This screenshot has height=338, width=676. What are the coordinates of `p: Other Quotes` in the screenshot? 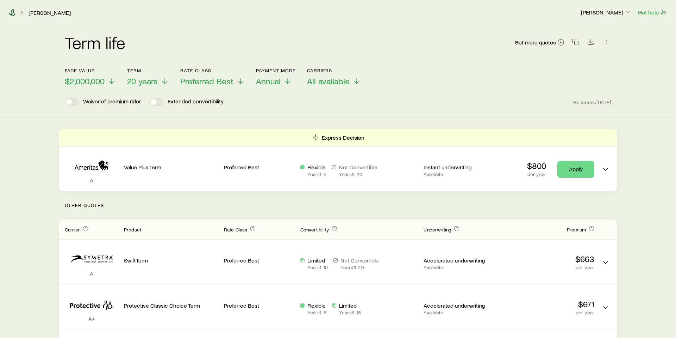 It's located at (338, 205).